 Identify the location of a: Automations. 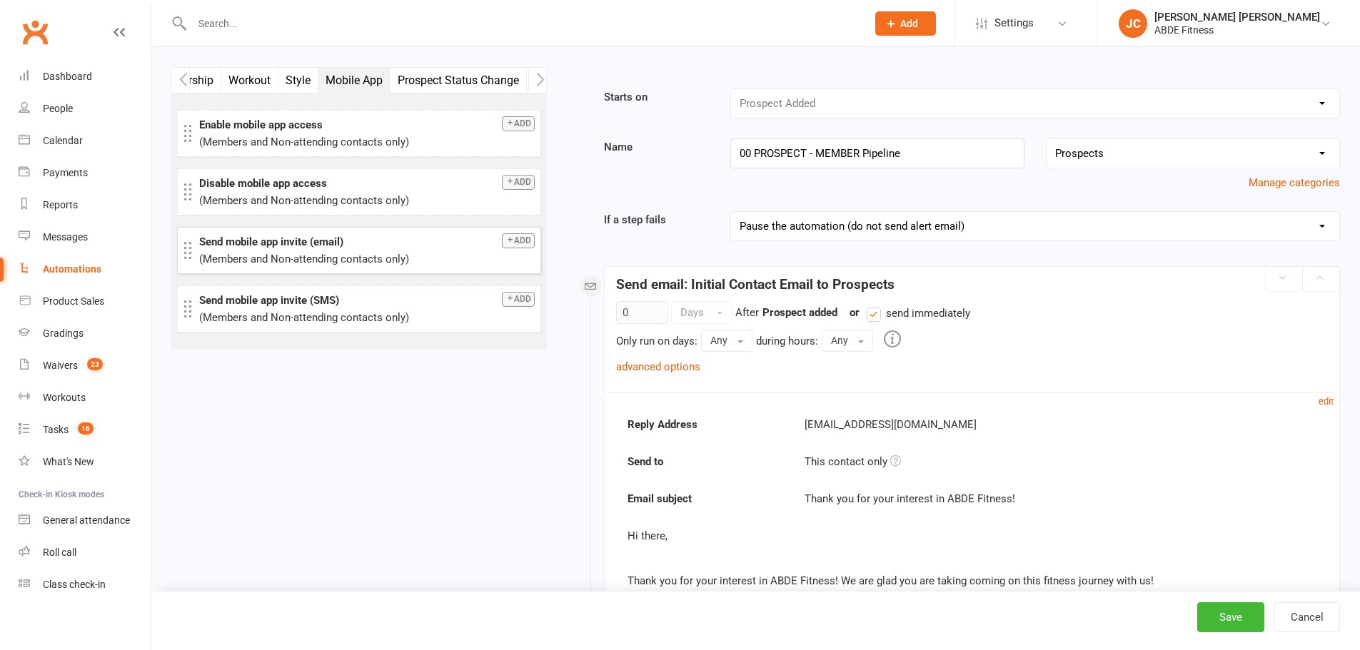
(84, 269).